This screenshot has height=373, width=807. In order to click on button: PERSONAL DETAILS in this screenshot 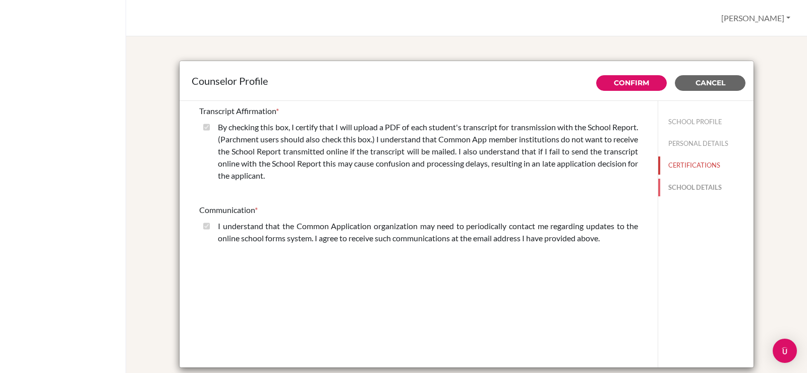, I will do `click(706, 143)`.